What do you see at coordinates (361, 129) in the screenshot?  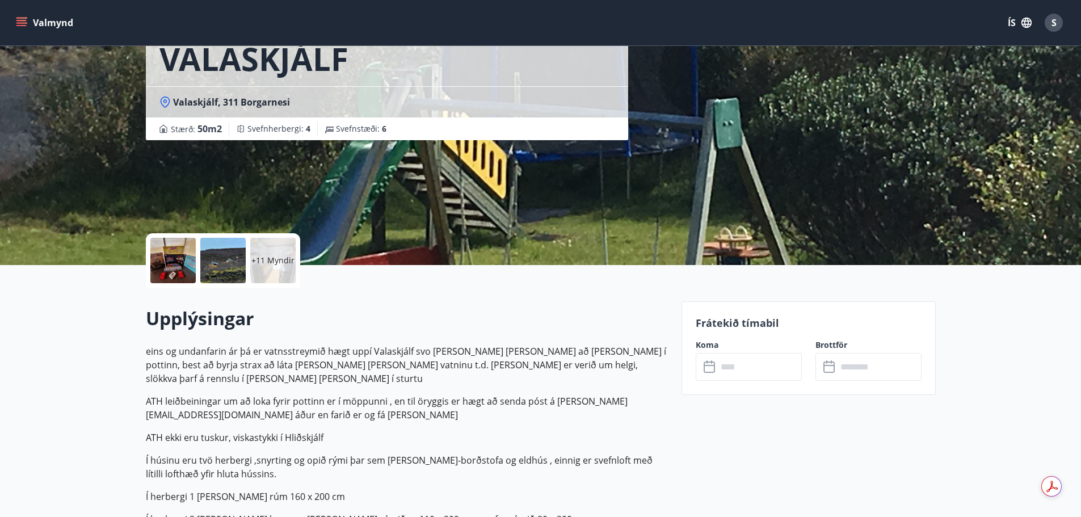 I see `span: Svefnstæði :` at bounding box center [361, 129].